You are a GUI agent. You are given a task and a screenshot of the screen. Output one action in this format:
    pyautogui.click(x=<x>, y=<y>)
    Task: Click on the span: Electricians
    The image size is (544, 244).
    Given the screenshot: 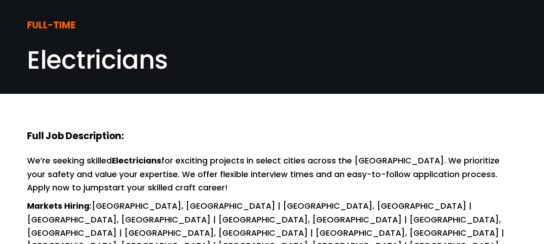 What is the action you would take?
    pyautogui.click(x=97, y=60)
    